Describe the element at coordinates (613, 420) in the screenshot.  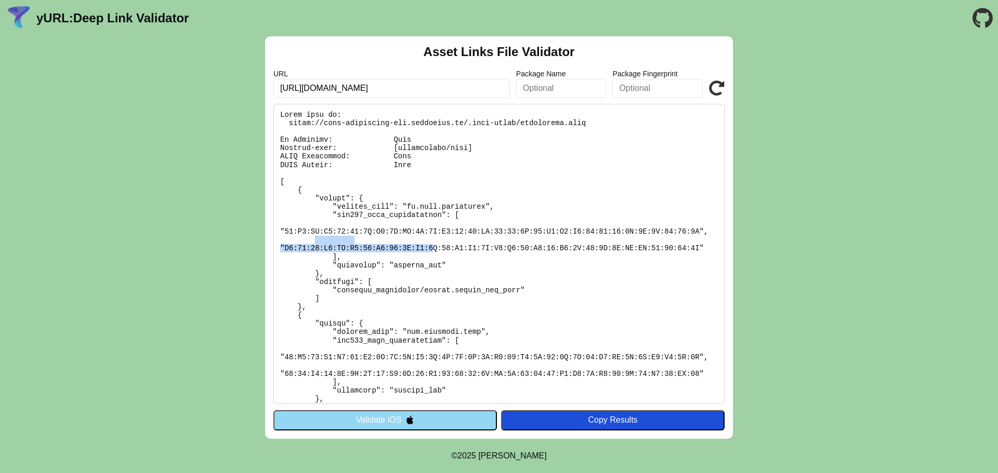
I see `button: Copy Results` at that location.